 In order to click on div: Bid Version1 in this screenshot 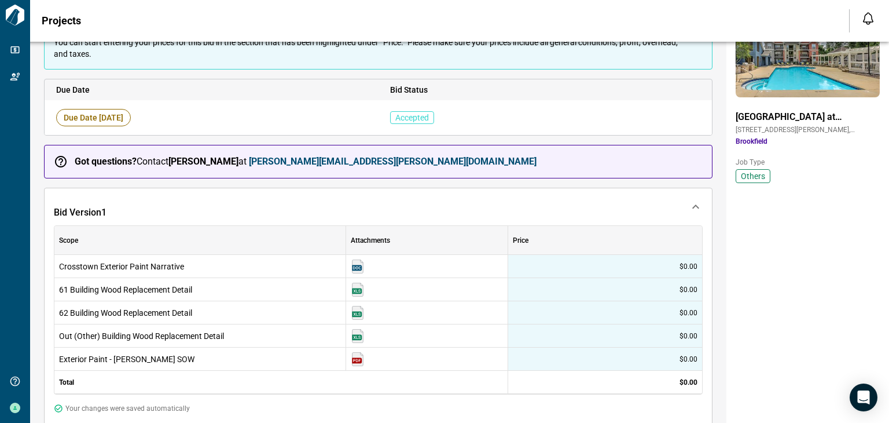, I will do `click(378, 207)`.